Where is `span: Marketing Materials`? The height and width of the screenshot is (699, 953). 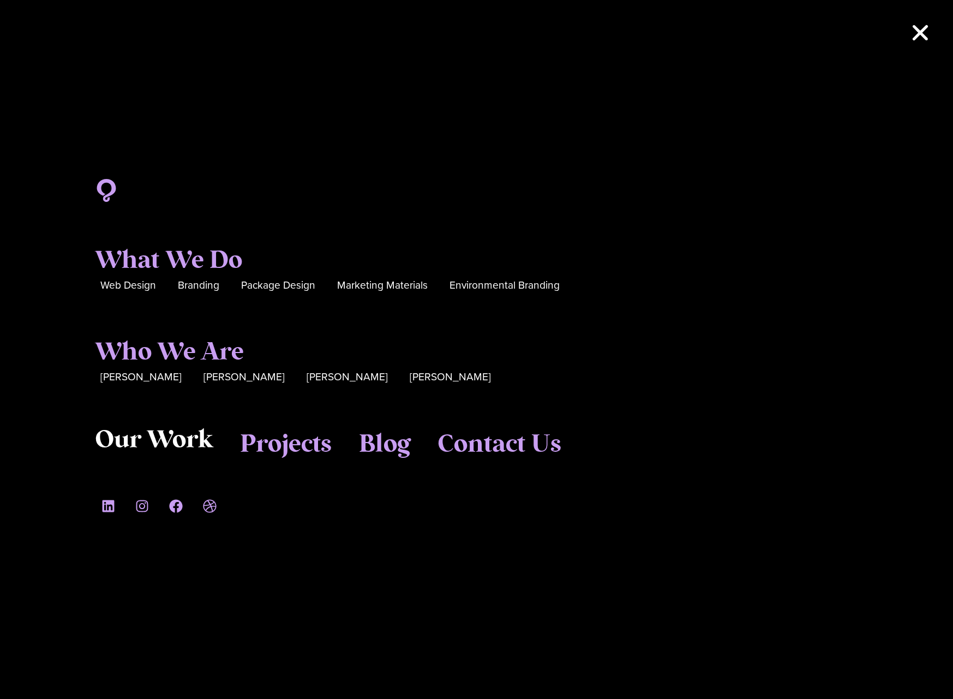
span: Marketing Materials is located at coordinates (383, 285).